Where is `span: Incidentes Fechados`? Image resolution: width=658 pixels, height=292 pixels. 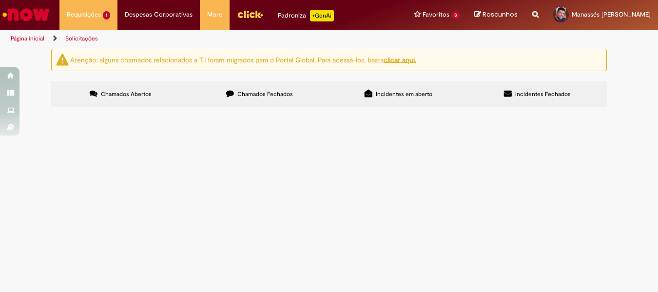
span: Incidentes Fechados is located at coordinates (543, 94).